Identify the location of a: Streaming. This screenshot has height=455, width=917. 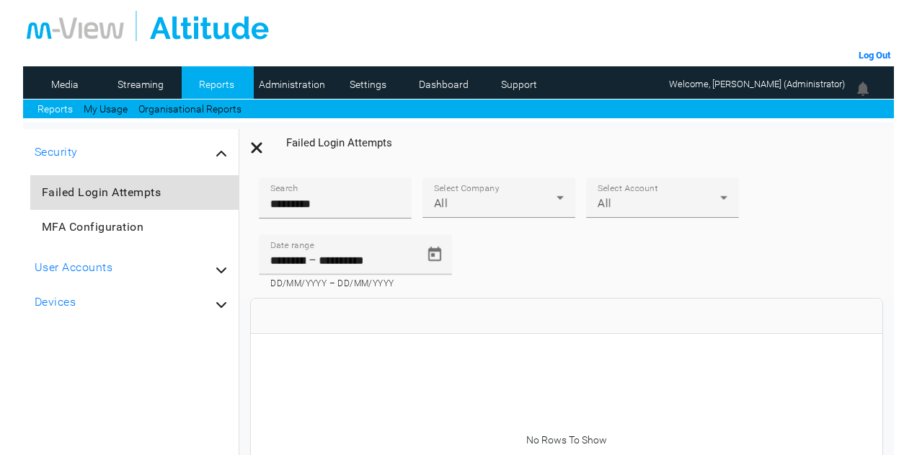
(141, 84).